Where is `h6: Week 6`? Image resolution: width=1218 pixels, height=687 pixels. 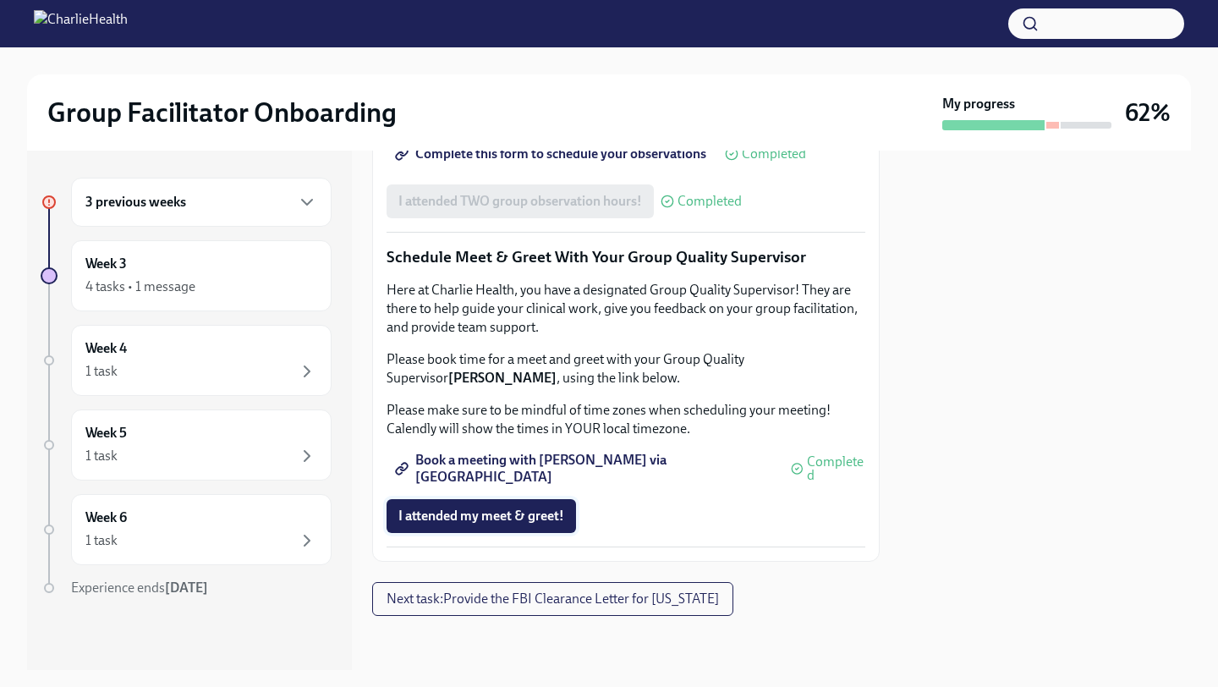
h6: Week 6 is located at coordinates (106, 518).